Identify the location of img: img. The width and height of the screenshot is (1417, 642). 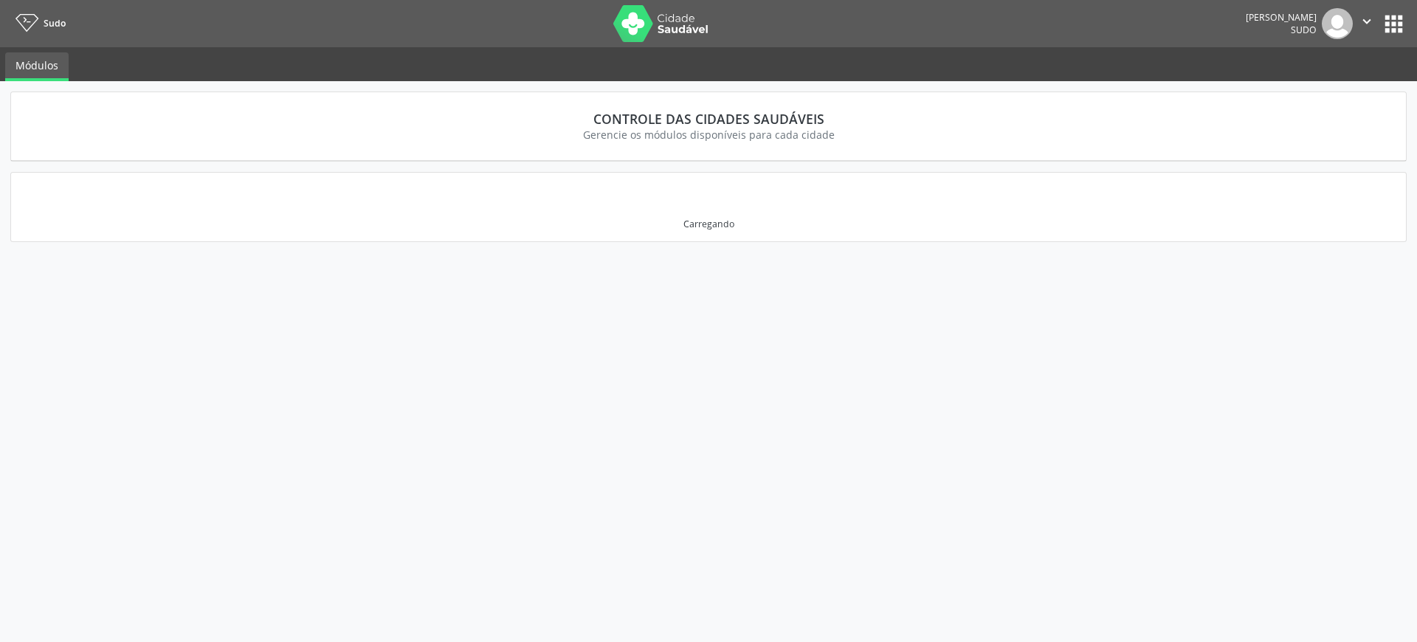
(1337, 24).